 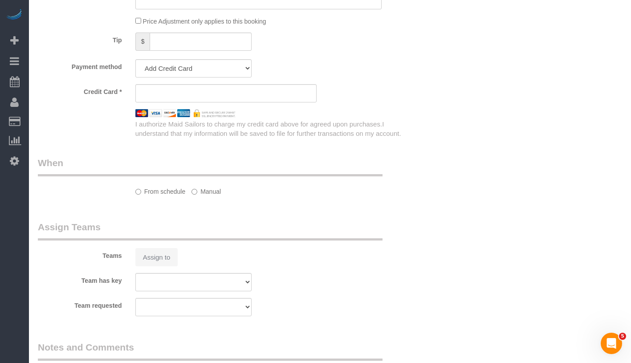 What do you see at coordinates (14, 15) in the screenshot?
I see `a: Automaid Logo` at bounding box center [14, 15].